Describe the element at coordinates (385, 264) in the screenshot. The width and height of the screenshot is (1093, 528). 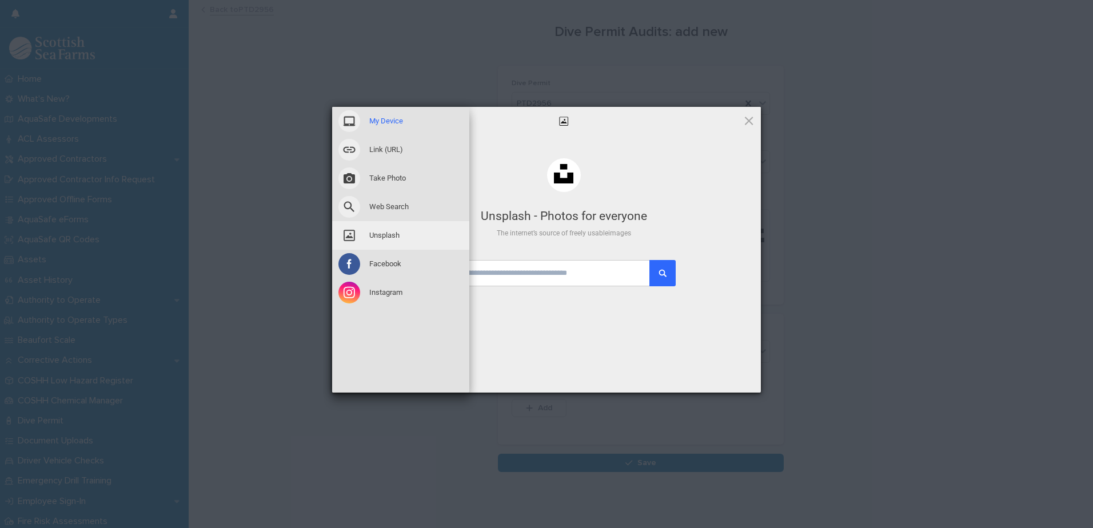
I see `span: Facebook` at that location.